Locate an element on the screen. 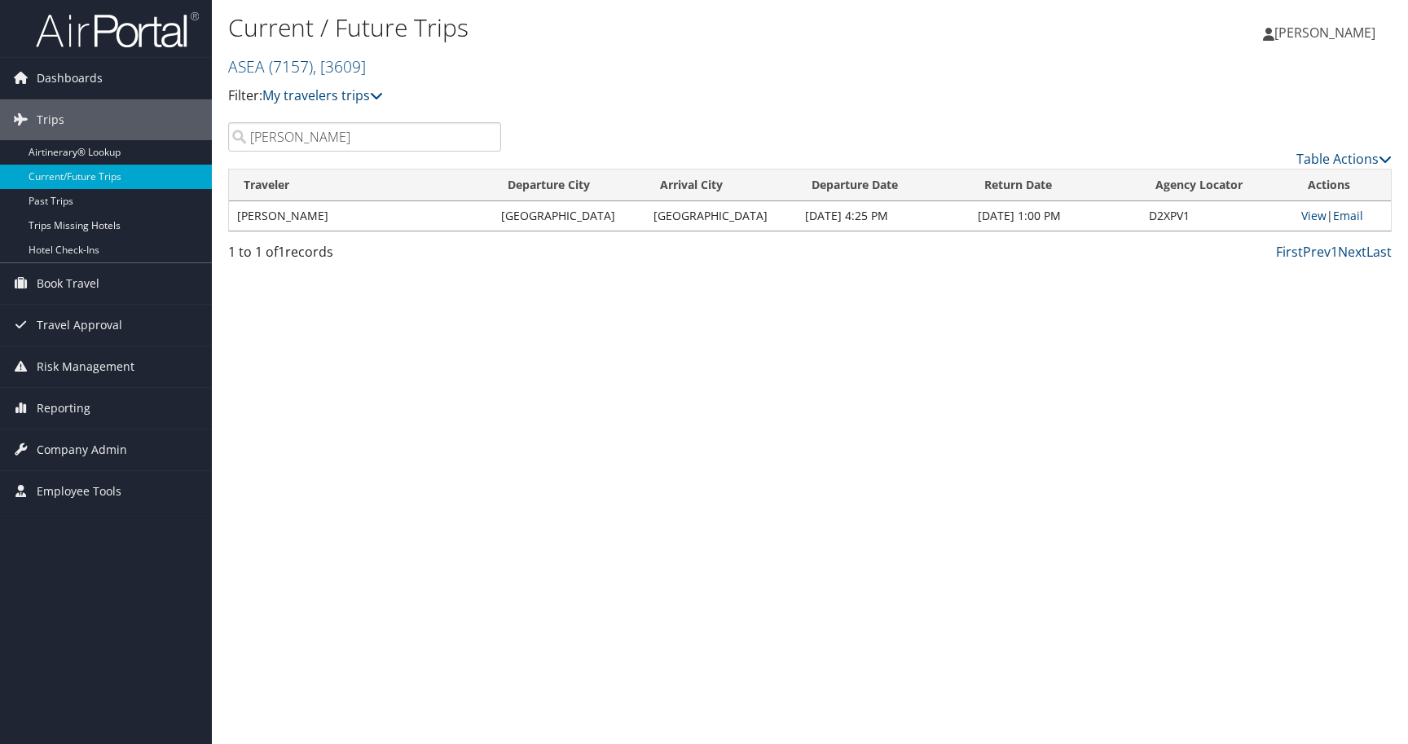 The width and height of the screenshot is (1408, 744). span: 1 is located at coordinates (281, 252).